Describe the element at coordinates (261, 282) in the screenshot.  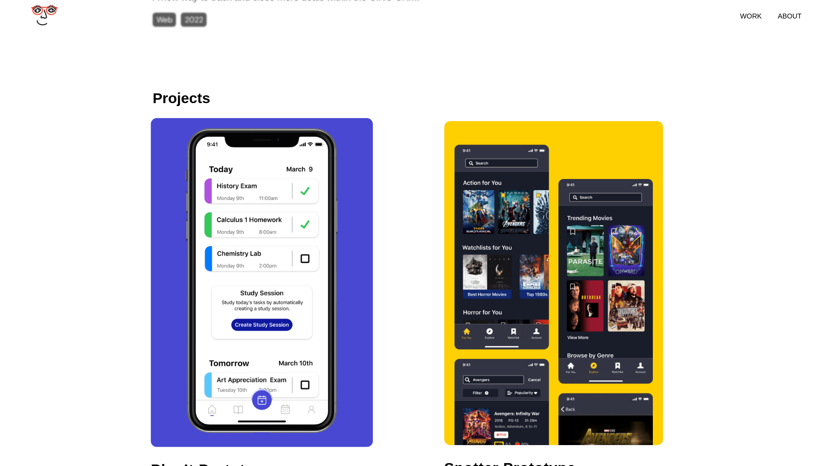
I see `img: Screenshot of PlanIt app home screen for tracking school assignments and tasks` at that location.